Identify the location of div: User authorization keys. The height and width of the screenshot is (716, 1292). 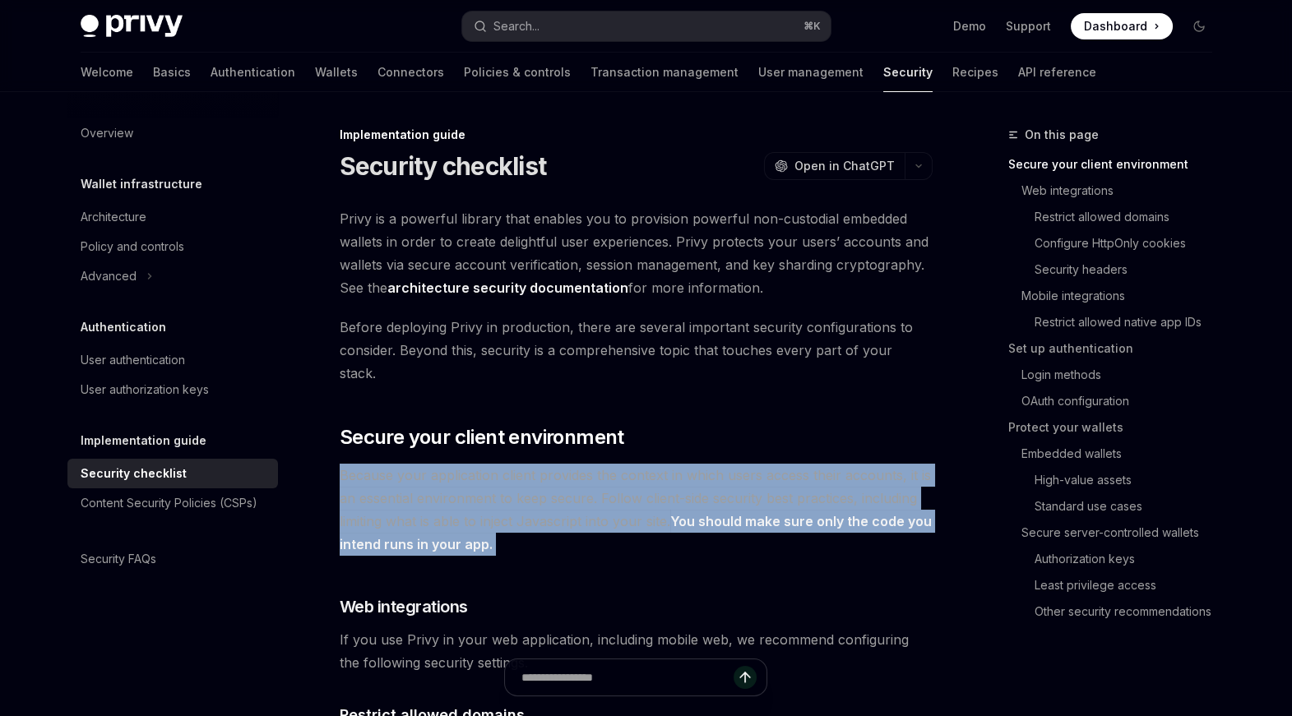
(145, 390).